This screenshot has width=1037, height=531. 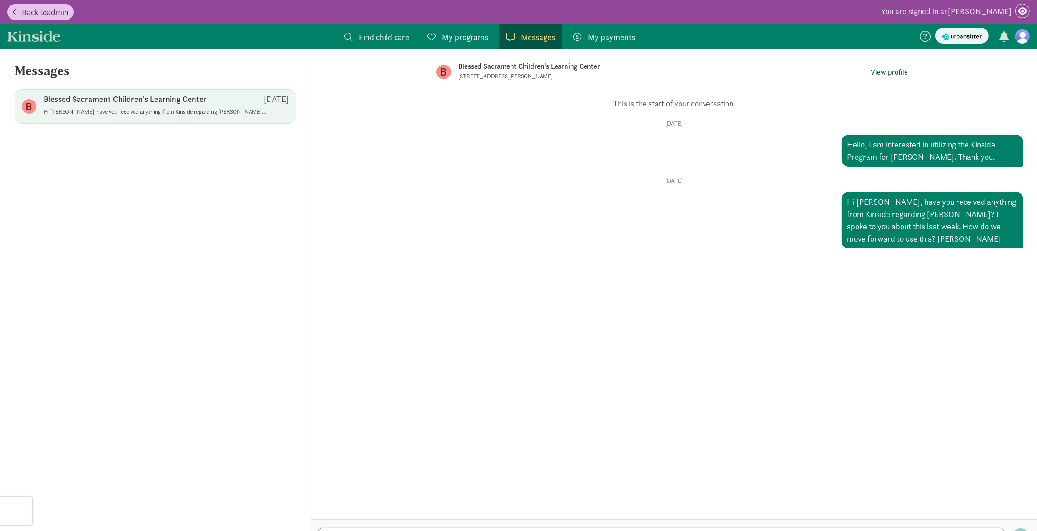 I want to click on a: Back toadmin, so click(x=40, y=12).